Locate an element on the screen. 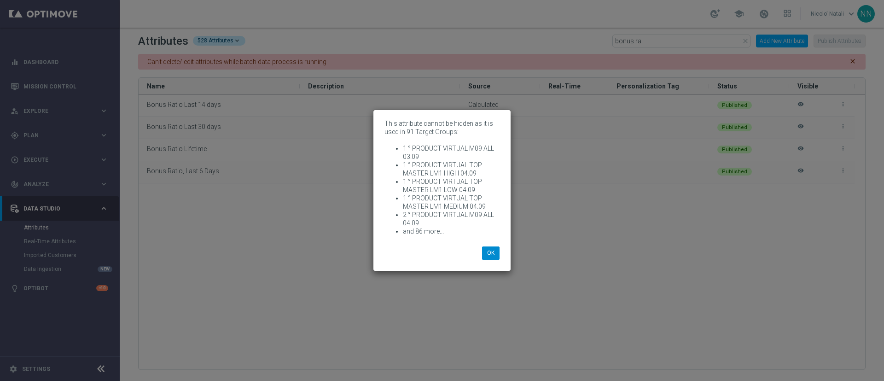 The image size is (884, 381). p: This attribute cannot be hidden as it is used in 91 Target Groups: is located at coordinates (442, 177).